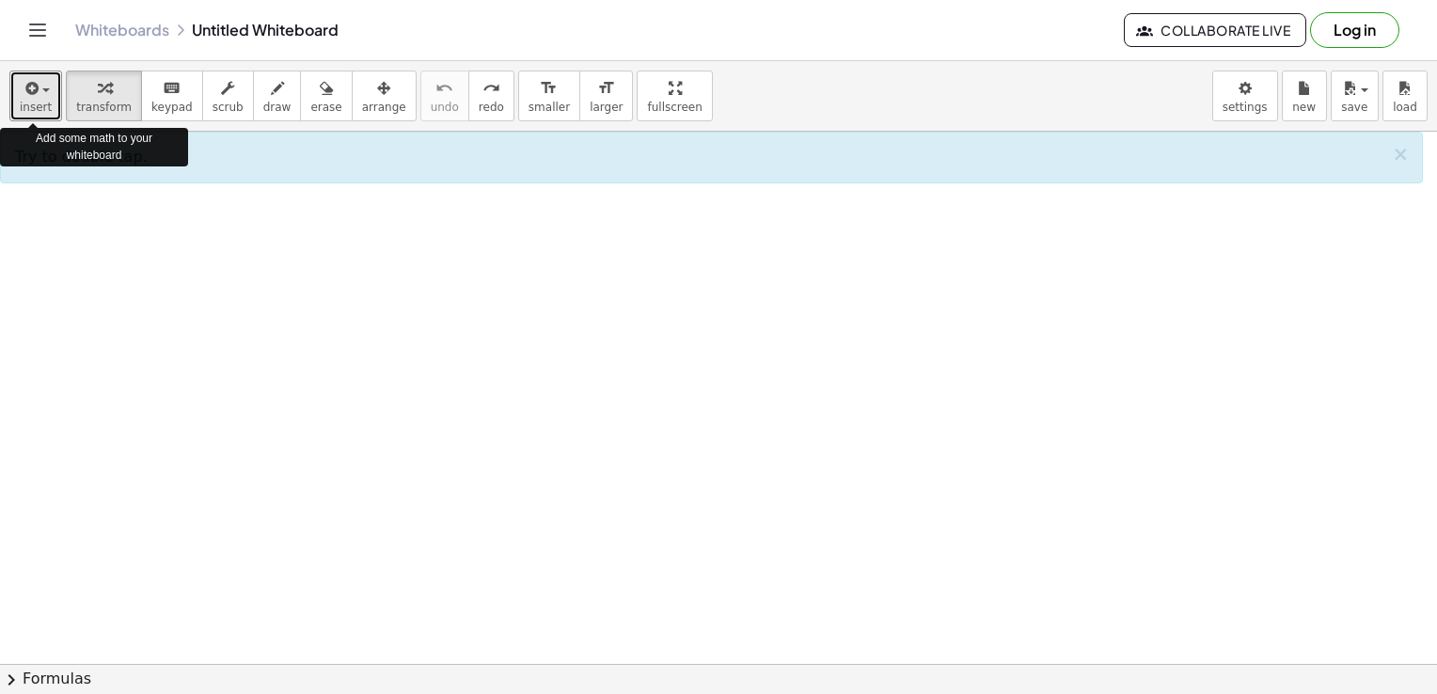 The image size is (1437, 694). What do you see at coordinates (549, 96) in the screenshot?
I see `button: format_sizesmaller` at bounding box center [549, 96].